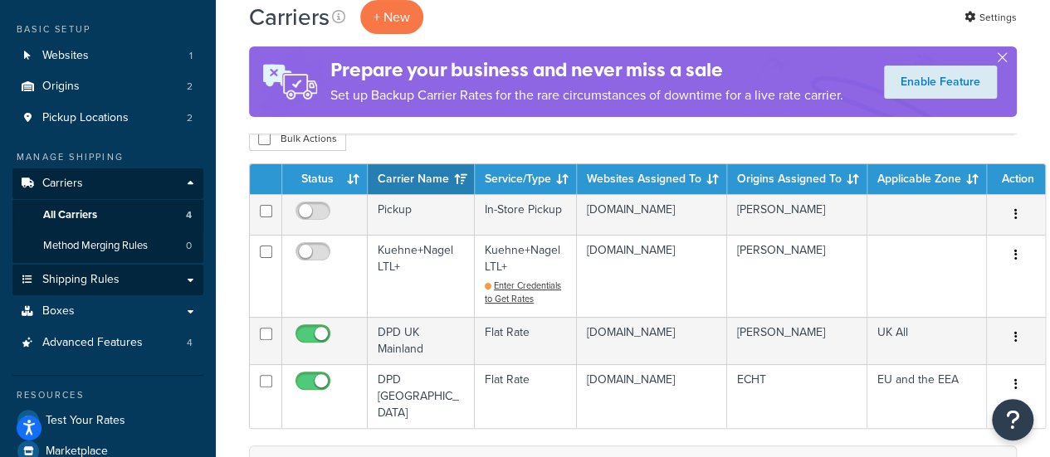  I want to click on li: Test Your Rates, so click(108, 421).